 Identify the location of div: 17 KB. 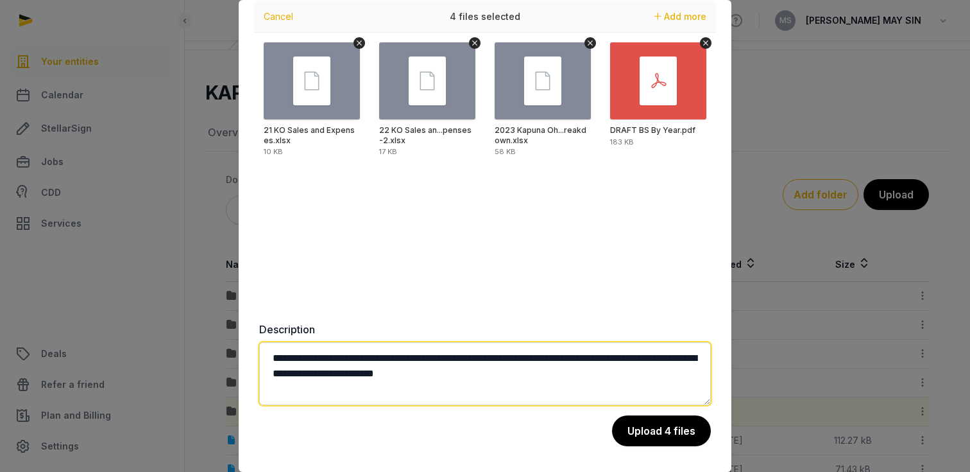
(388, 151).